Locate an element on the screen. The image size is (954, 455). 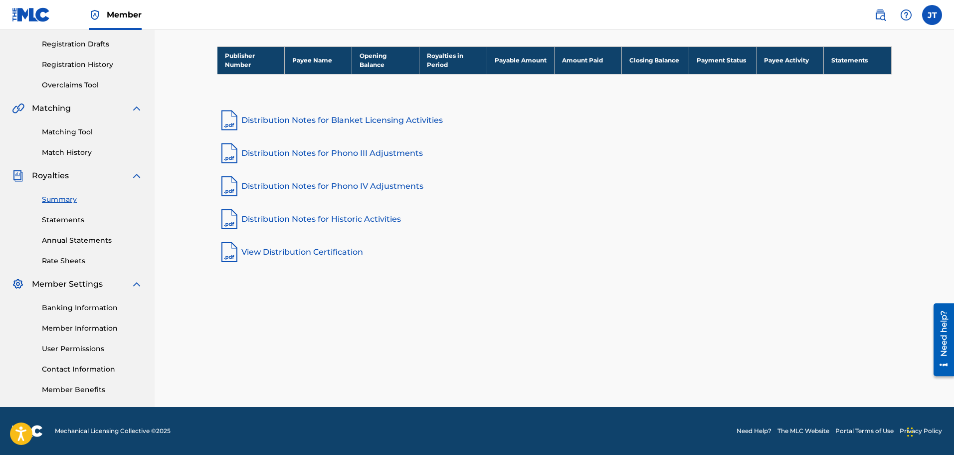
a: Rate Sheets is located at coordinates (92, 260).